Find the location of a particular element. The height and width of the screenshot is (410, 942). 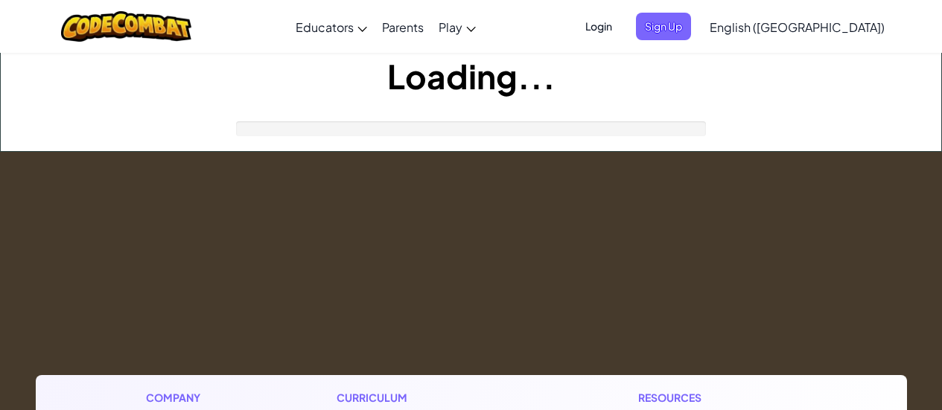

a: Educators is located at coordinates (332, 27).